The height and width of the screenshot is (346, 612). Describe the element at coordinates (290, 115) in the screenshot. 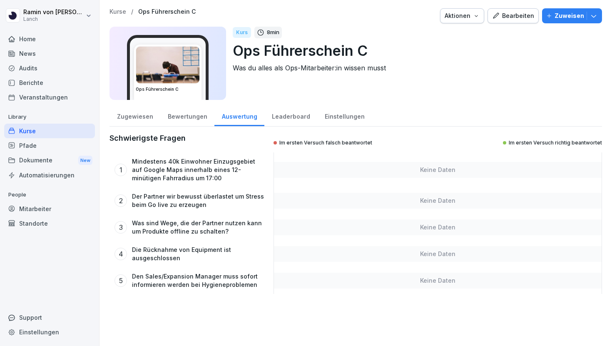

I see `a: Leaderboard` at that location.